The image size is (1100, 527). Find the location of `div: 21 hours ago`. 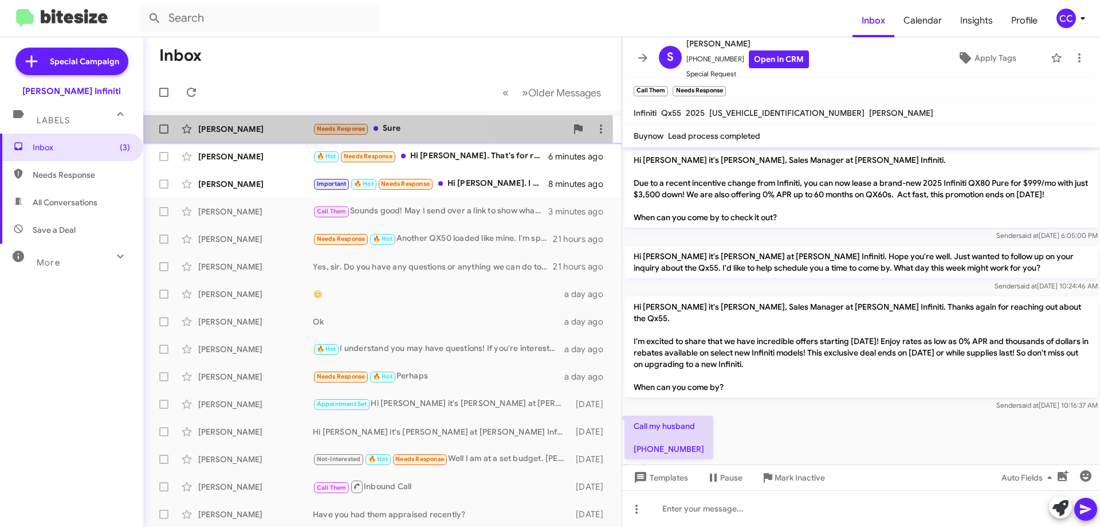

div: 21 hours ago is located at coordinates (583, 266).